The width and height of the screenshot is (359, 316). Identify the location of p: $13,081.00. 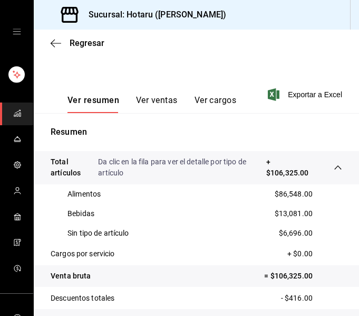
(294, 213).